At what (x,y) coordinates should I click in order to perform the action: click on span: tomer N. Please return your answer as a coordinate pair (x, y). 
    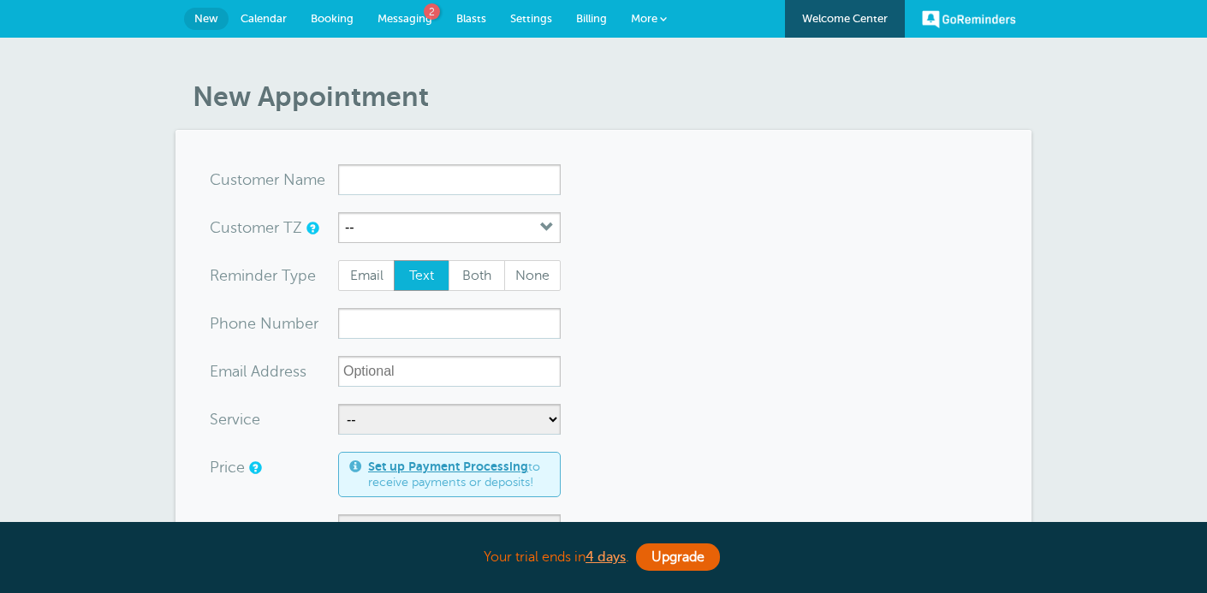
    Looking at the image, I should click on (266, 180).